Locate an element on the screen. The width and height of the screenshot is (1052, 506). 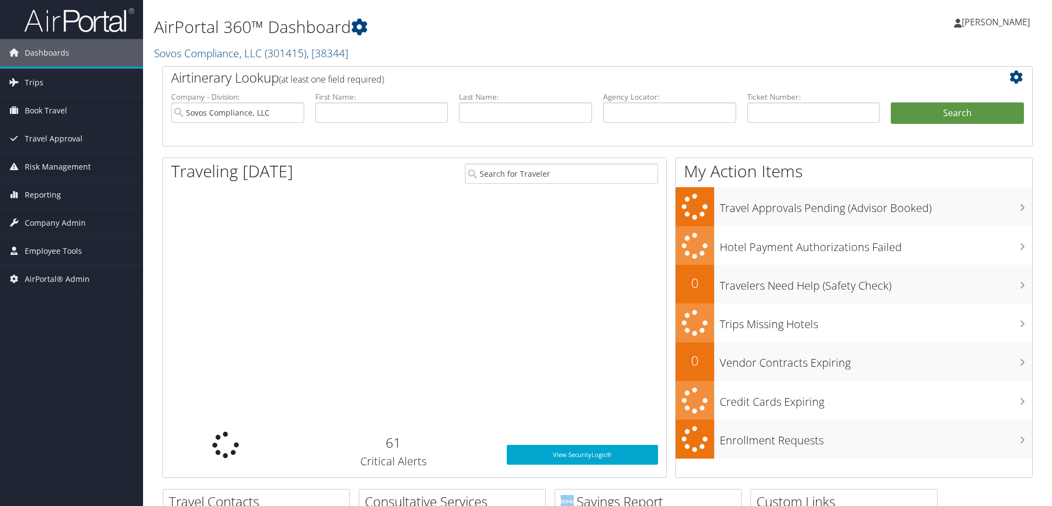
a: View SecurityLogic® is located at coordinates (582, 455).